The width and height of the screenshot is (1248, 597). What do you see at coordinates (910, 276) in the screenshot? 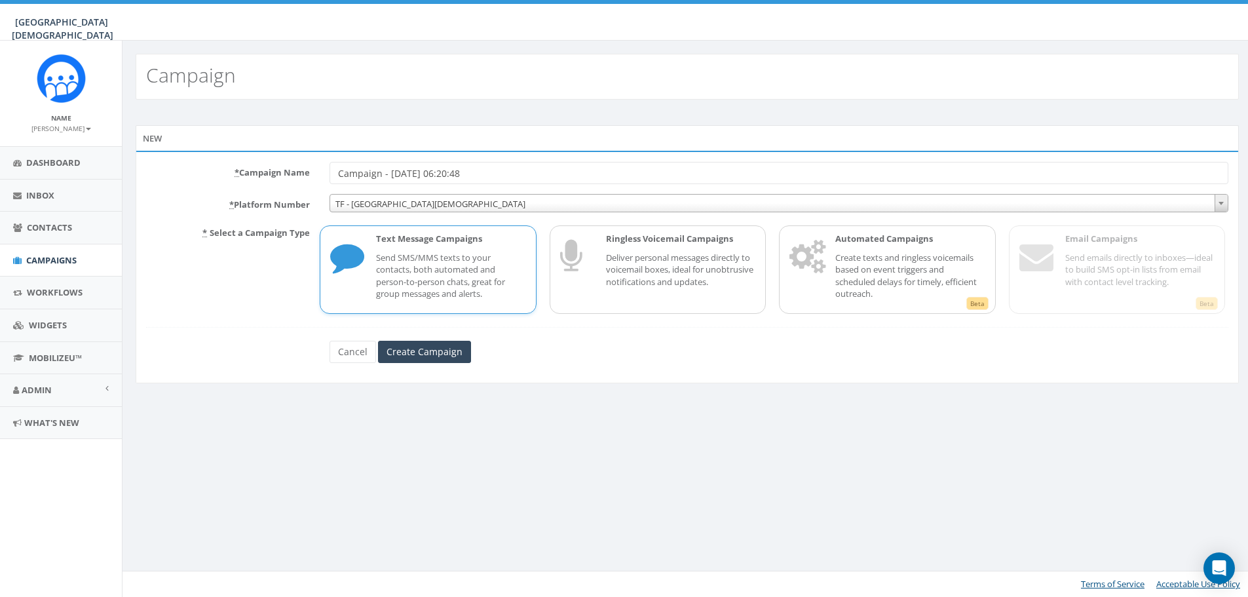
I see `p: Create texts and ringless voicemails based on event triggers and scheduled delays for timely, eff...` at bounding box center [910, 276].